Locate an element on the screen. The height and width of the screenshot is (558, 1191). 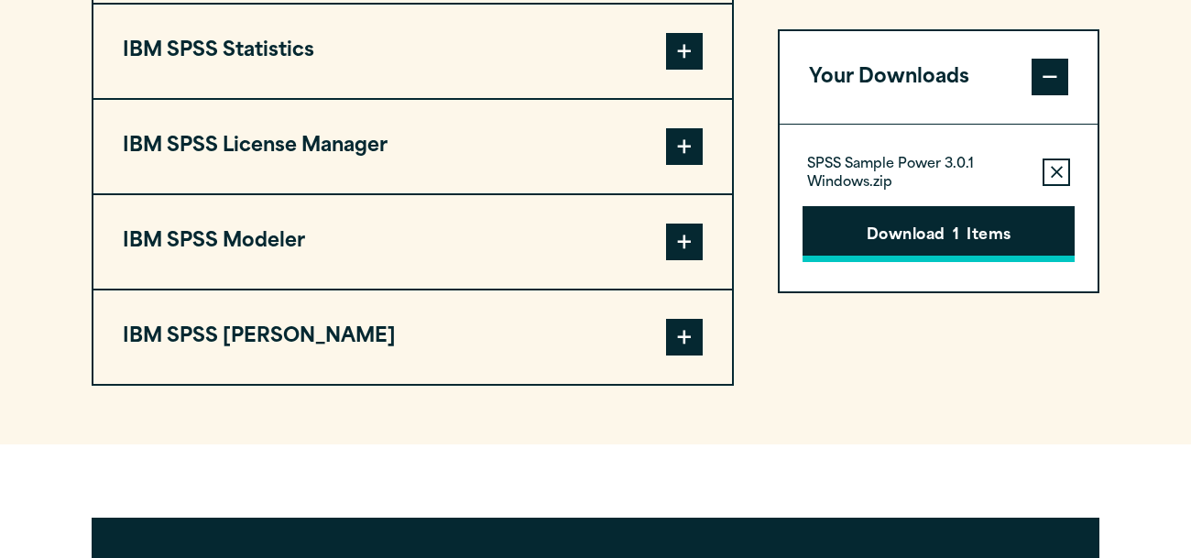
span: 1 is located at coordinates (956, 236).